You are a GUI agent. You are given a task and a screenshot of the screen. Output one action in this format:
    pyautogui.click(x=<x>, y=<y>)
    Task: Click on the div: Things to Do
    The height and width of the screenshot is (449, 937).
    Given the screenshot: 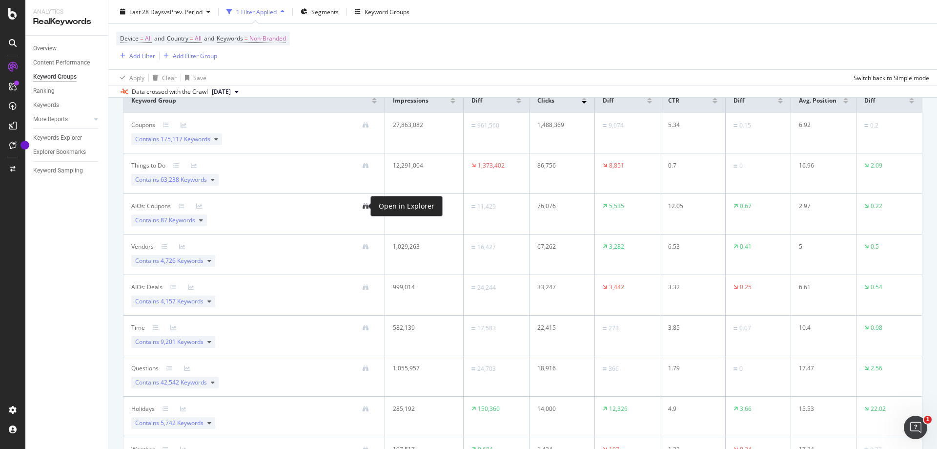 What is the action you would take?
    pyautogui.click(x=148, y=166)
    